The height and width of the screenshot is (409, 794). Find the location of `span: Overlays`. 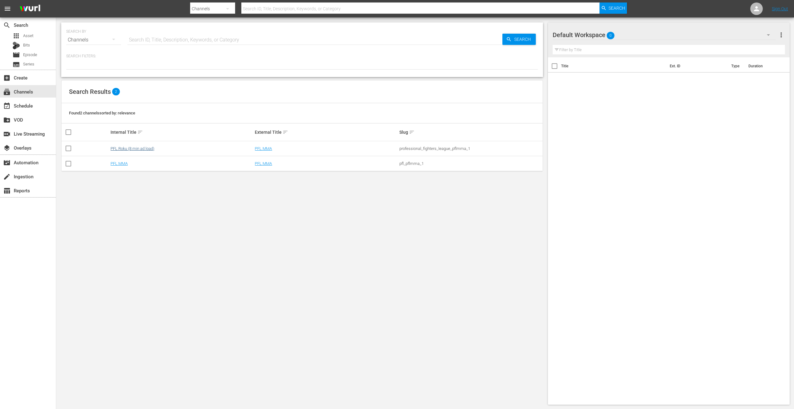

span: Overlays is located at coordinates (7, 148).